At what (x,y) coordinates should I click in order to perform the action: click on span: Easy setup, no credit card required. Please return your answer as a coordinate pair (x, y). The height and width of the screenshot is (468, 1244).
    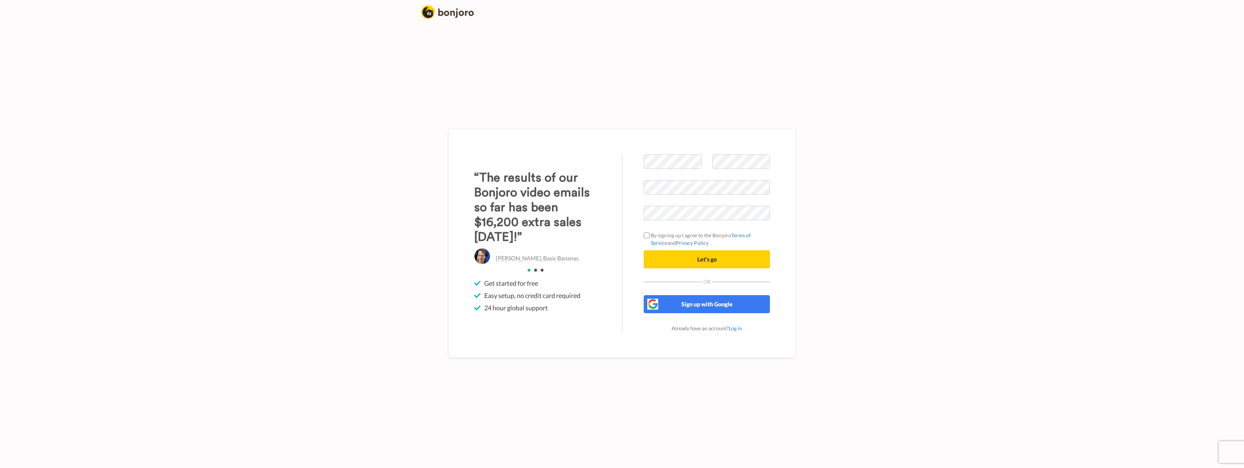
    Looking at the image, I should click on (532, 295).